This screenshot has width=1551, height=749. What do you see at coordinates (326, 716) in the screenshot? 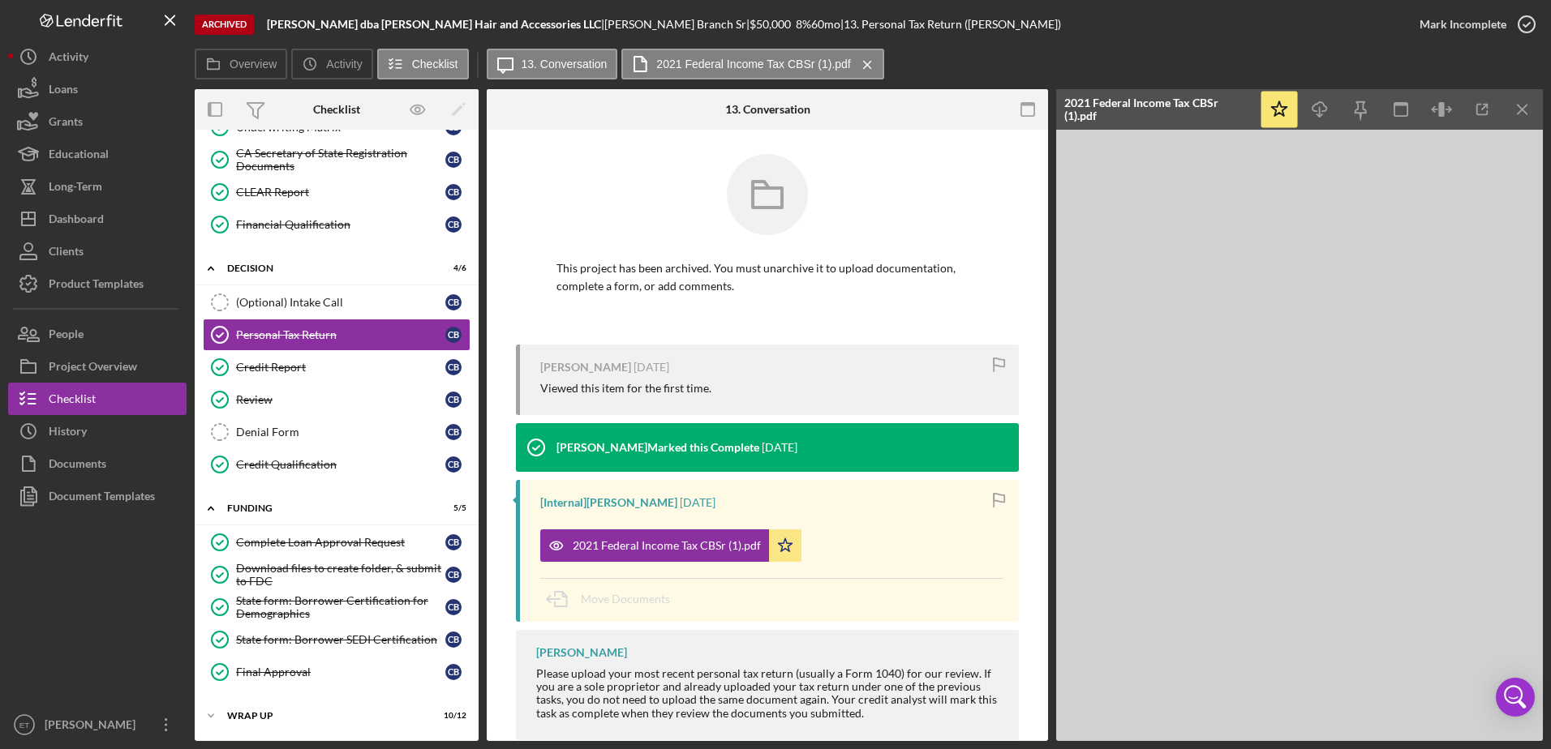
I see `div: Wrap up` at bounding box center [326, 716].